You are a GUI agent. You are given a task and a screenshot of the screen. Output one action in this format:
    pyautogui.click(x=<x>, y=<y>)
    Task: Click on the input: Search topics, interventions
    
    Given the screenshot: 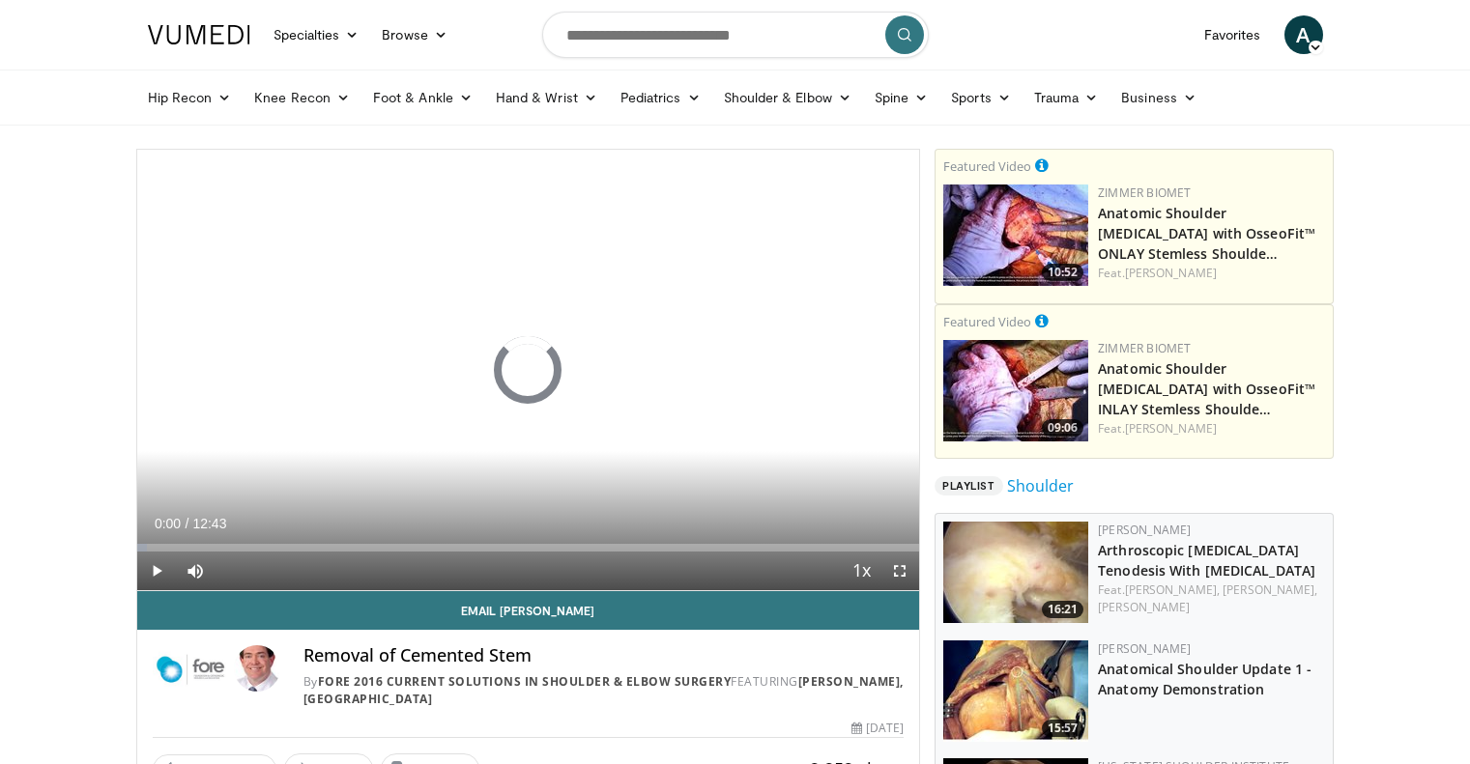 What is the action you would take?
    pyautogui.click(x=735, y=35)
    